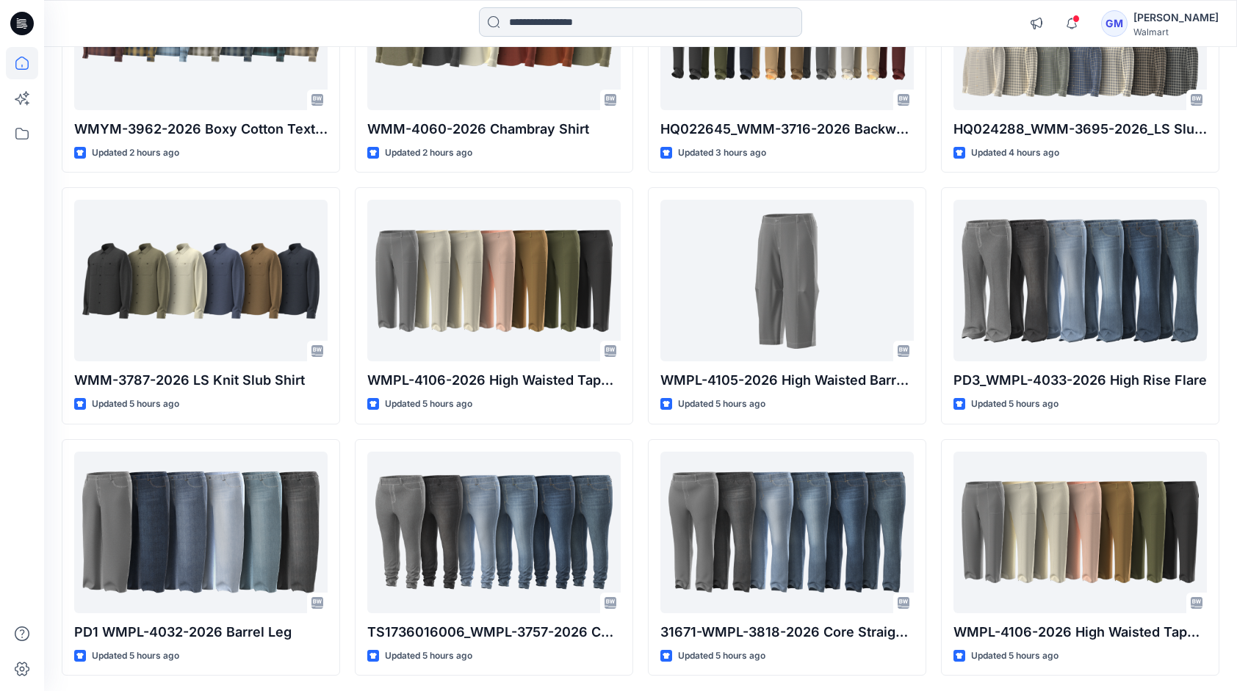 This screenshot has width=1237, height=691. I want to click on a: WMM-3787-2026 LS Knit Slub Shirt, so click(201, 281).